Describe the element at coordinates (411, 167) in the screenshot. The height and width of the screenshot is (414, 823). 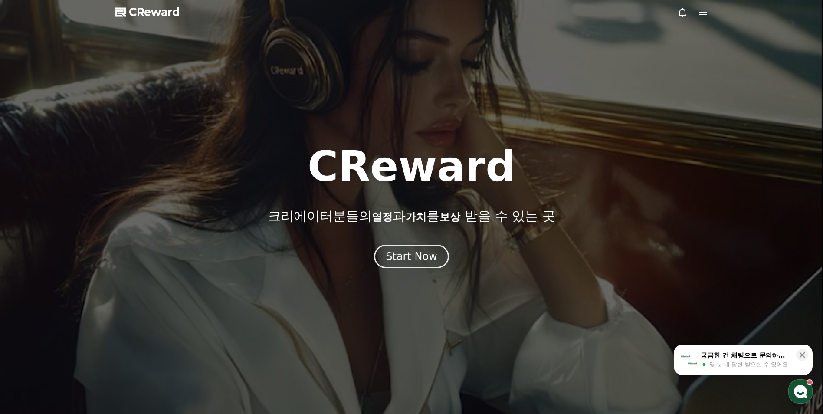
I see `h1: CReward` at that location.